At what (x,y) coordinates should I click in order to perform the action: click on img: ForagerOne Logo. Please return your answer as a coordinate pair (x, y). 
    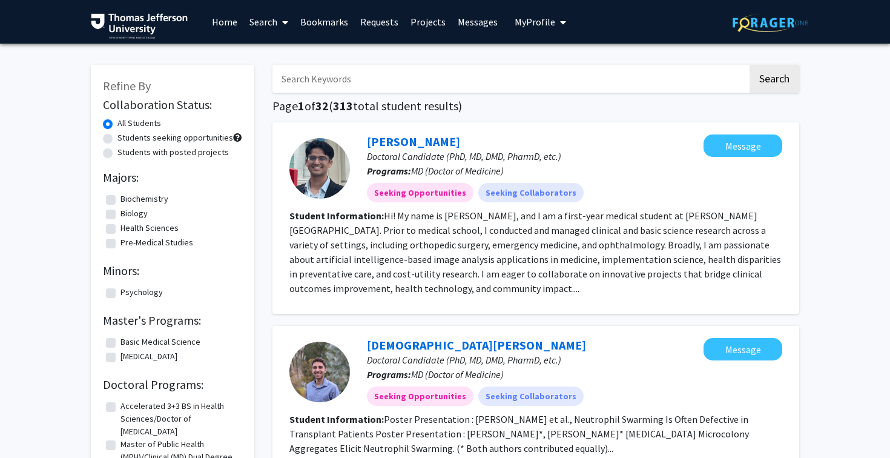
    Looking at the image, I should click on (770, 22).